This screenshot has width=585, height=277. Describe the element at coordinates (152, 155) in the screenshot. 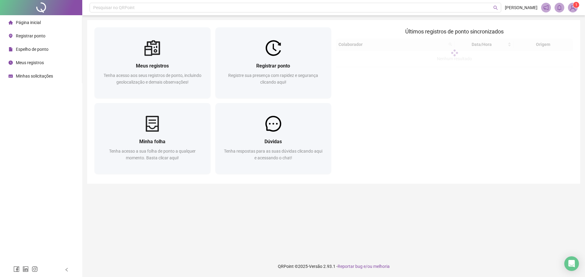

I see `span: Tenha acesso a sua folha de ponto a qualquer momento. Basta clicar aqui!` at that location.